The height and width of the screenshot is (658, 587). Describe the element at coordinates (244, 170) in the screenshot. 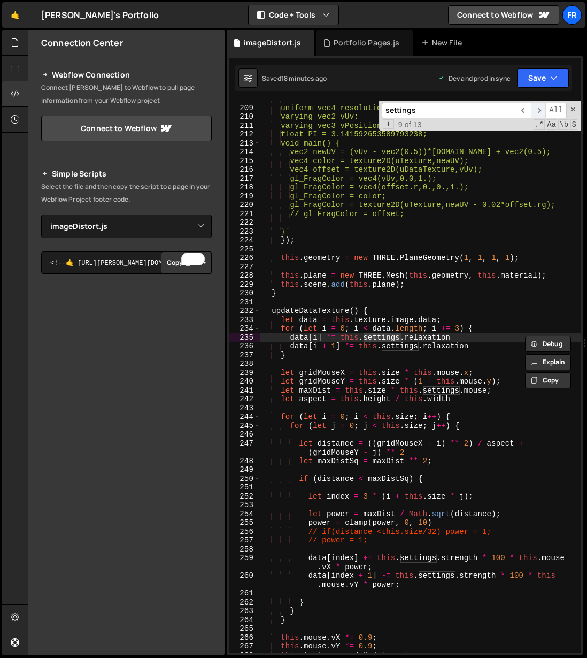

I see `div: 216` at that location.